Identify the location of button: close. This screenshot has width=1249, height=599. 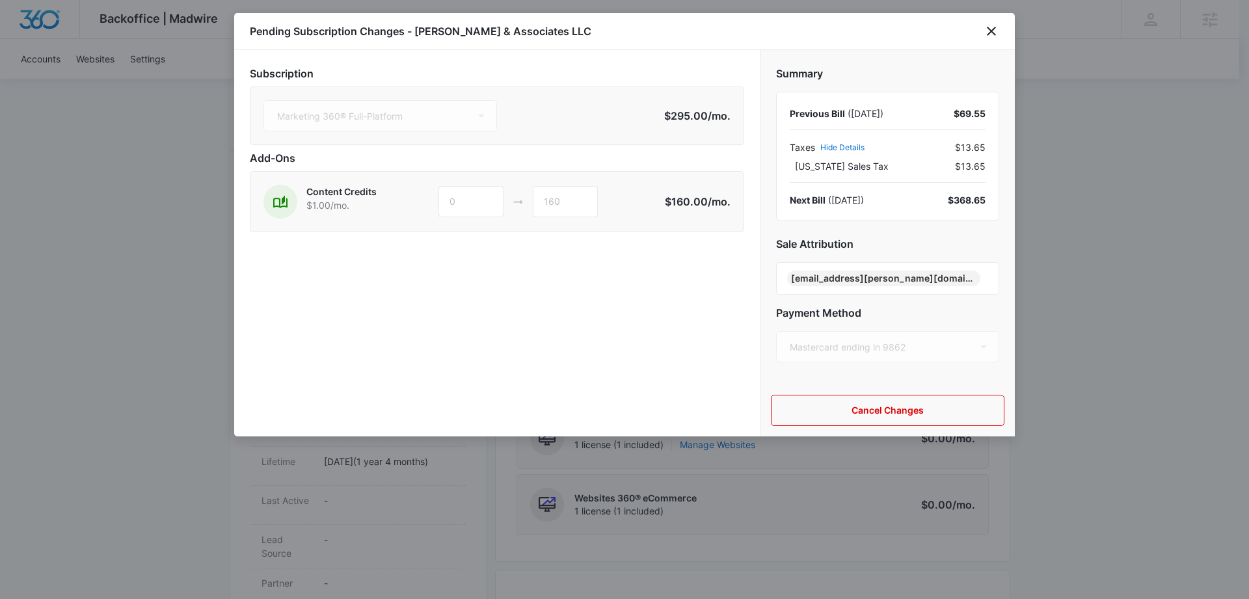
(992, 31).